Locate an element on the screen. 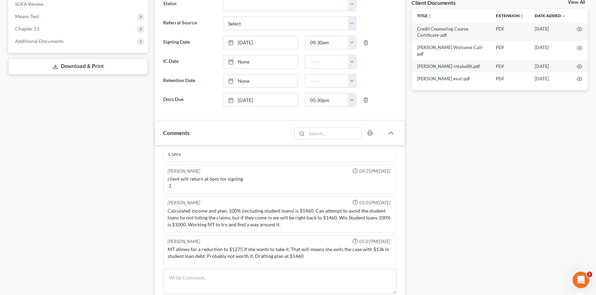 This screenshot has width=596, height=295. span: Additional Documents is located at coordinates (39, 41).